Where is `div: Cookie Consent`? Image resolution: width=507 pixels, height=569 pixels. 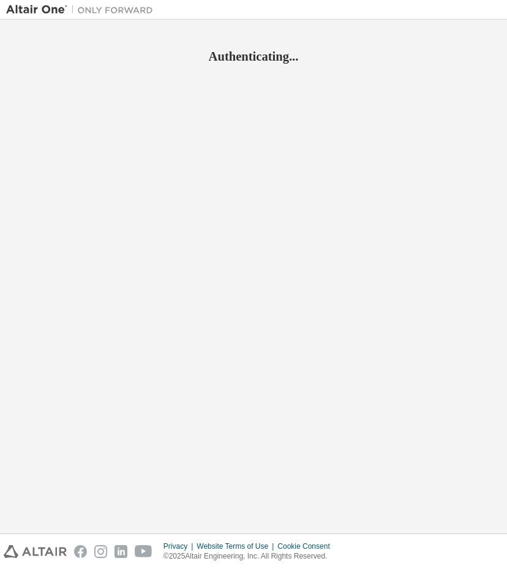 div: Cookie Consent is located at coordinates (307, 546).